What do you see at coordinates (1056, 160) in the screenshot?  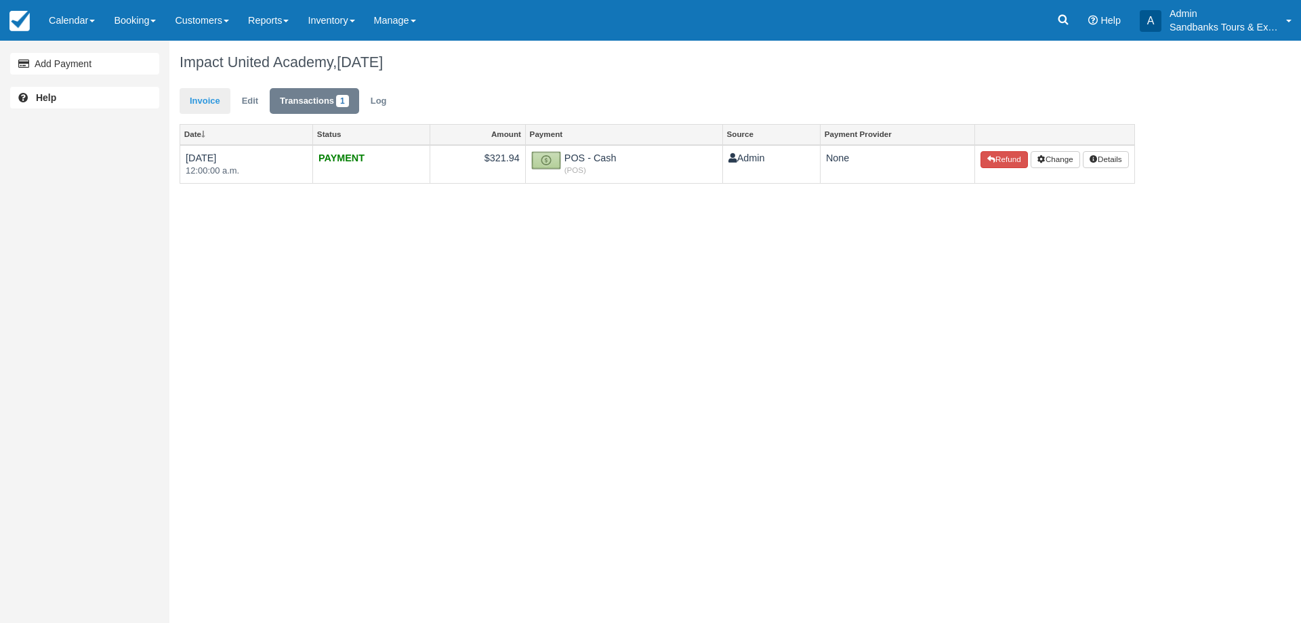 I see `button: Change` at bounding box center [1056, 160].